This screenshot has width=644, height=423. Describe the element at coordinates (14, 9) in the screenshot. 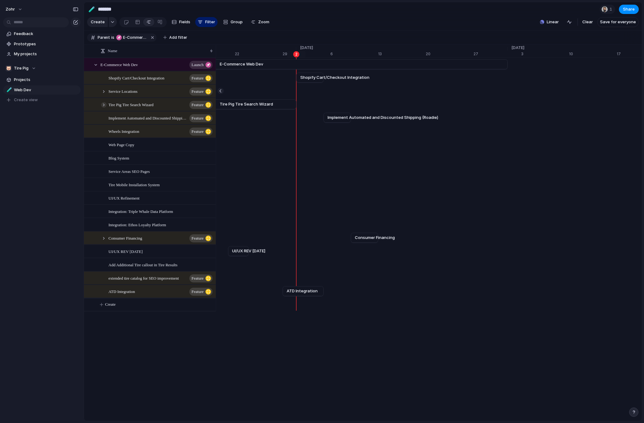

I see `button: zohr` at that location.